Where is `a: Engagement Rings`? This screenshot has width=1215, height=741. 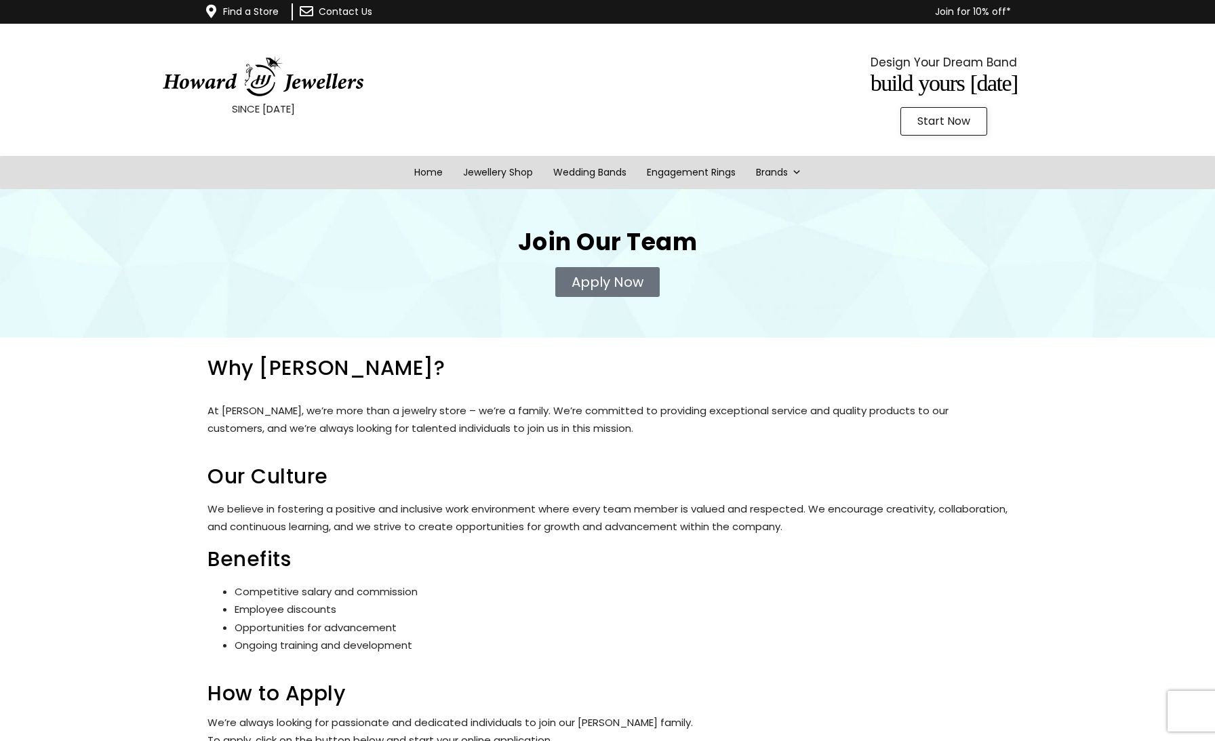
a: Engagement Rings is located at coordinates (691, 172).